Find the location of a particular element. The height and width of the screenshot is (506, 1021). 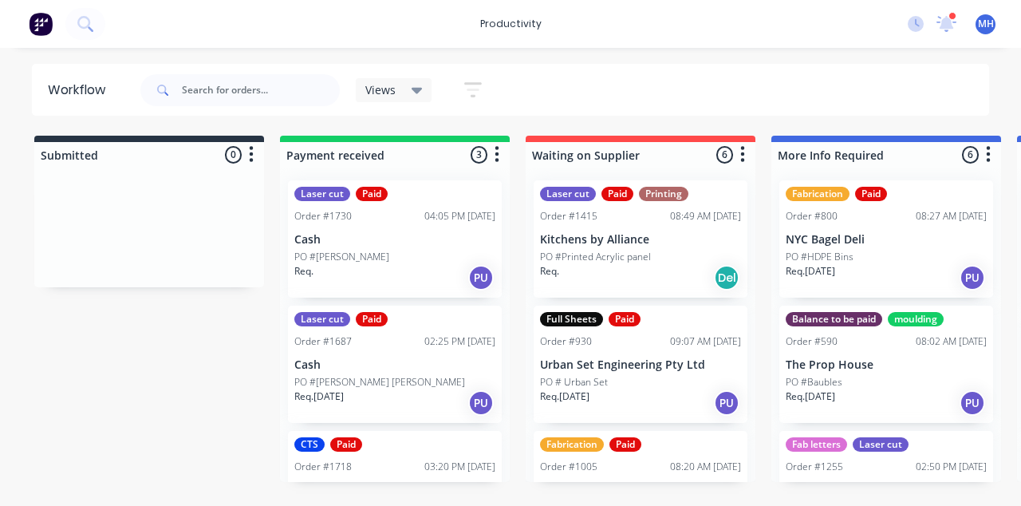

div: Order #1687 is located at coordinates (323, 341).